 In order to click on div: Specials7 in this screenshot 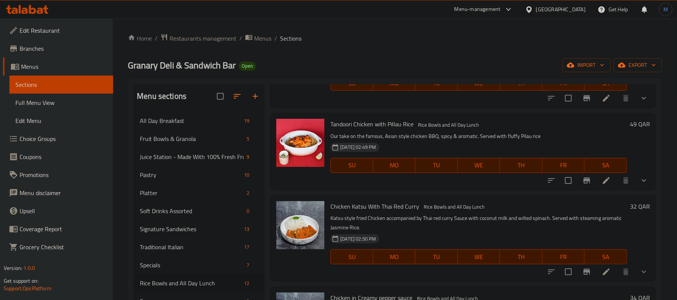, I will do `click(199, 265)`.